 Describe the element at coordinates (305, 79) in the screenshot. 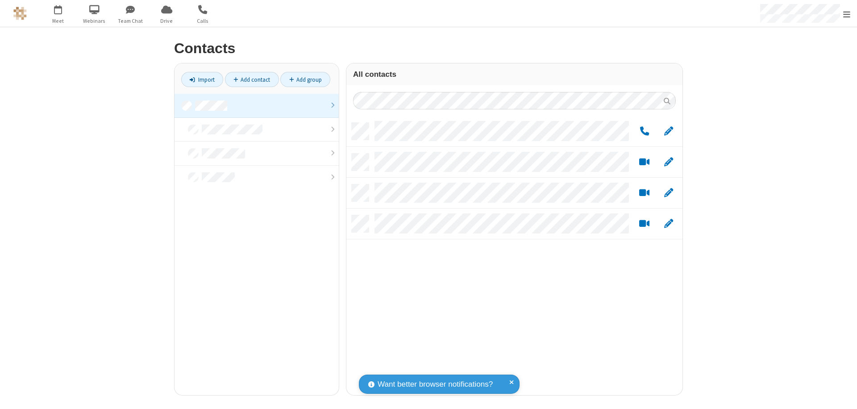

I see `a: Add group` at that location.